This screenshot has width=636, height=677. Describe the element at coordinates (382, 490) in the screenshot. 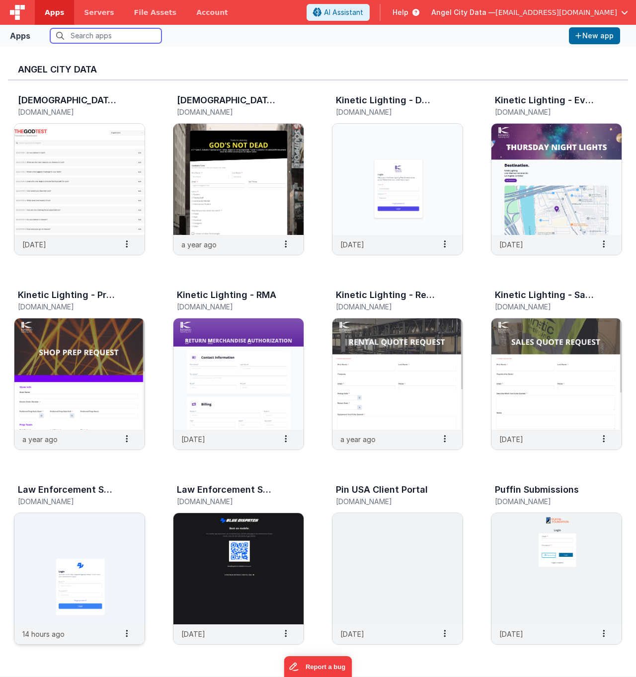

I see `h3: Pin USA Client Portal` at that location.